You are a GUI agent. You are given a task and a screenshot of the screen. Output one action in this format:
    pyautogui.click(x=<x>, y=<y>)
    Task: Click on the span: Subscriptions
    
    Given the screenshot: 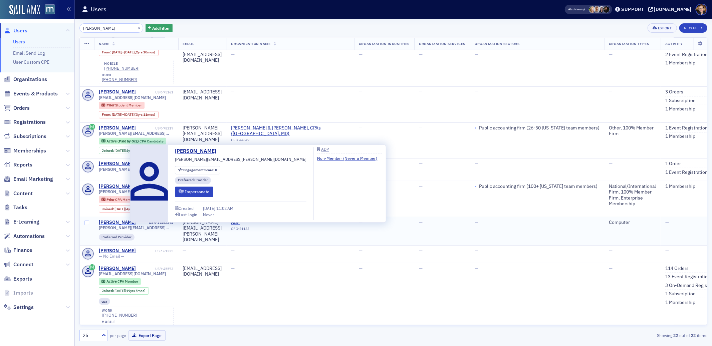 What is the action you would take?
    pyautogui.click(x=30, y=137)
    